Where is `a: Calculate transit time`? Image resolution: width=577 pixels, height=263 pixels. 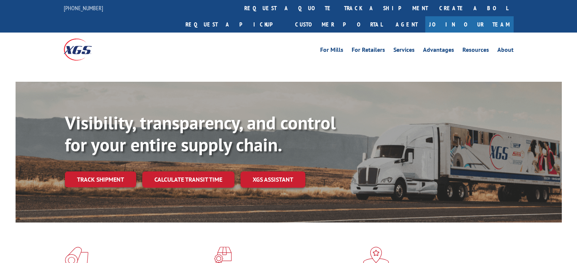
a: Calculate transit time is located at coordinates (188, 180).